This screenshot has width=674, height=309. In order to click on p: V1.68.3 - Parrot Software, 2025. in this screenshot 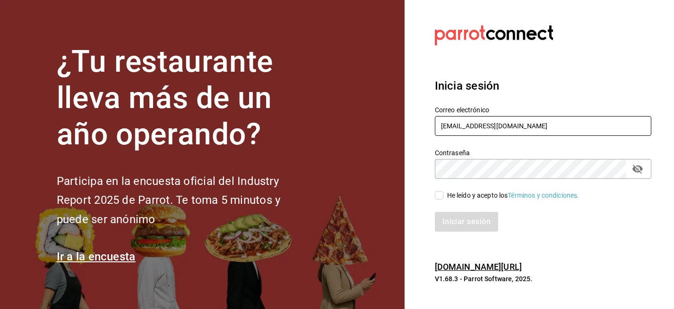, I will do `click(543, 279)`.